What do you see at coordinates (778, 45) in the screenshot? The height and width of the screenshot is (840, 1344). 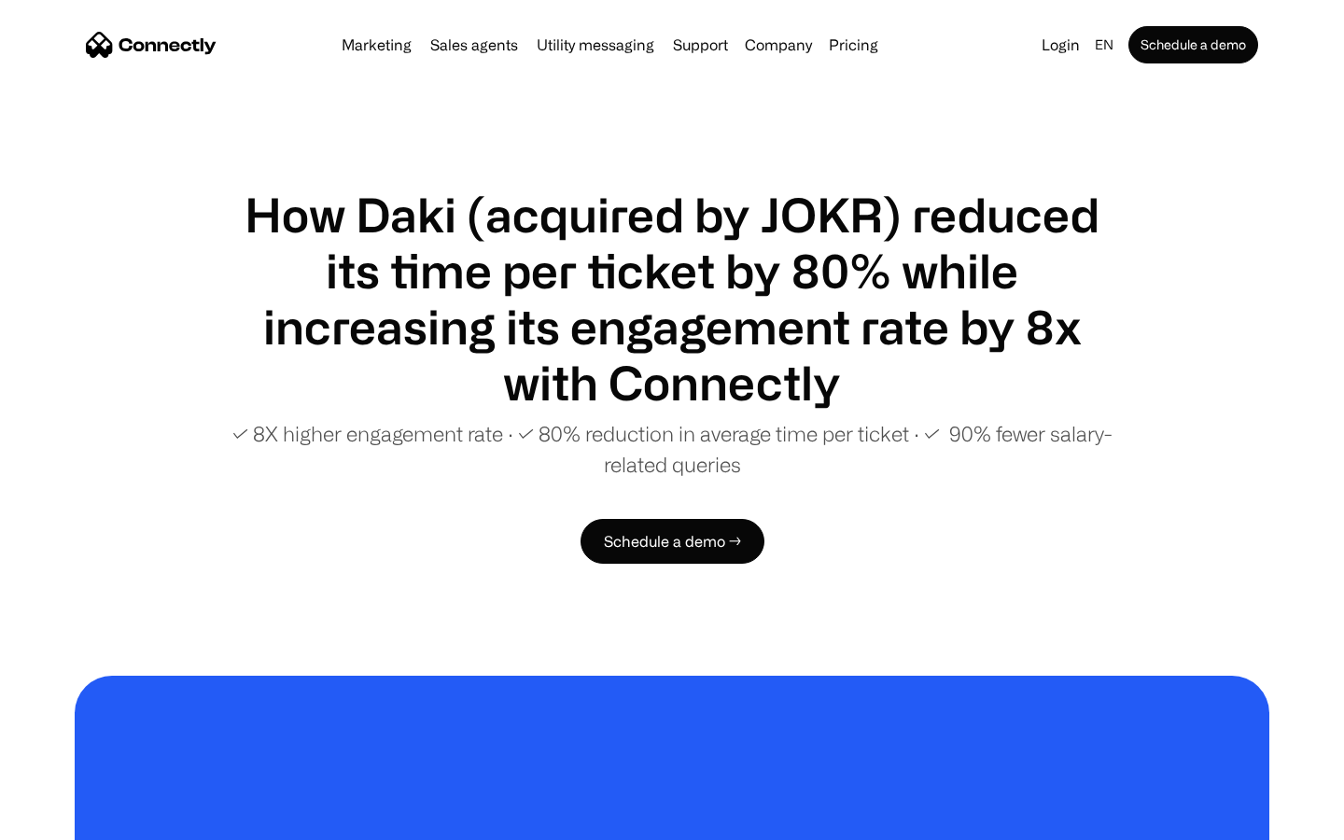 I see `div: Company` at bounding box center [778, 45].